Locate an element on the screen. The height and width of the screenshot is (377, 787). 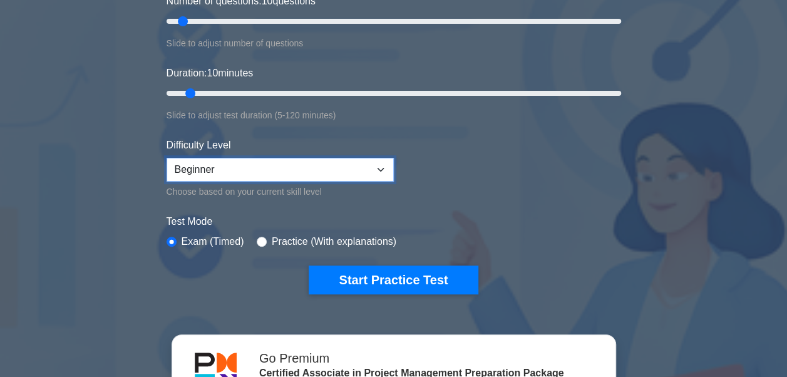
div: Slide to adjust test duration (5-120 minutes) is located at coordinates (394, 115).